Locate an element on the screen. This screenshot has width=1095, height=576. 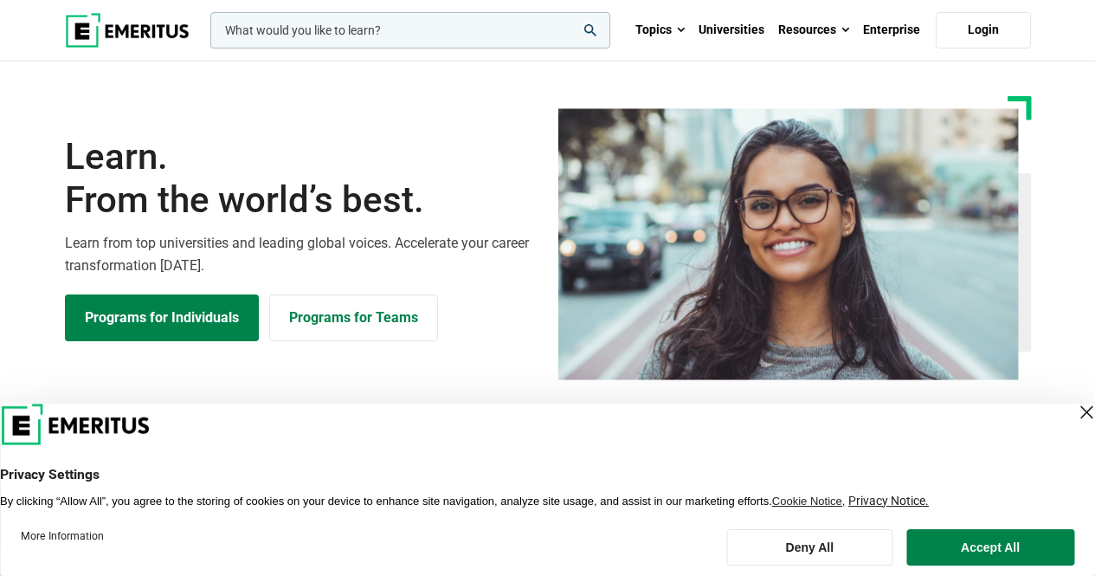
img: Learn from the world's best is located at coordinates (789, 244).